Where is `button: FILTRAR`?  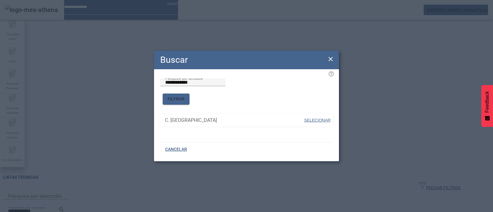
button: FILTRAR is located at coordinates (176, 99).